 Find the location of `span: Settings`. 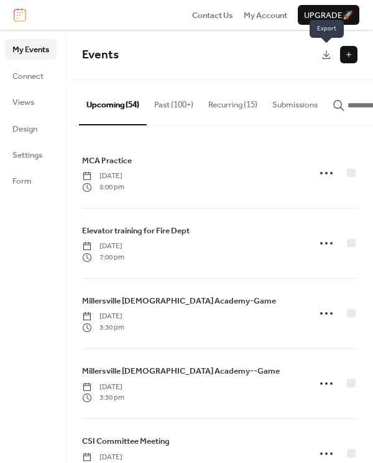

span: Settings is located at coordinates (27, 155).